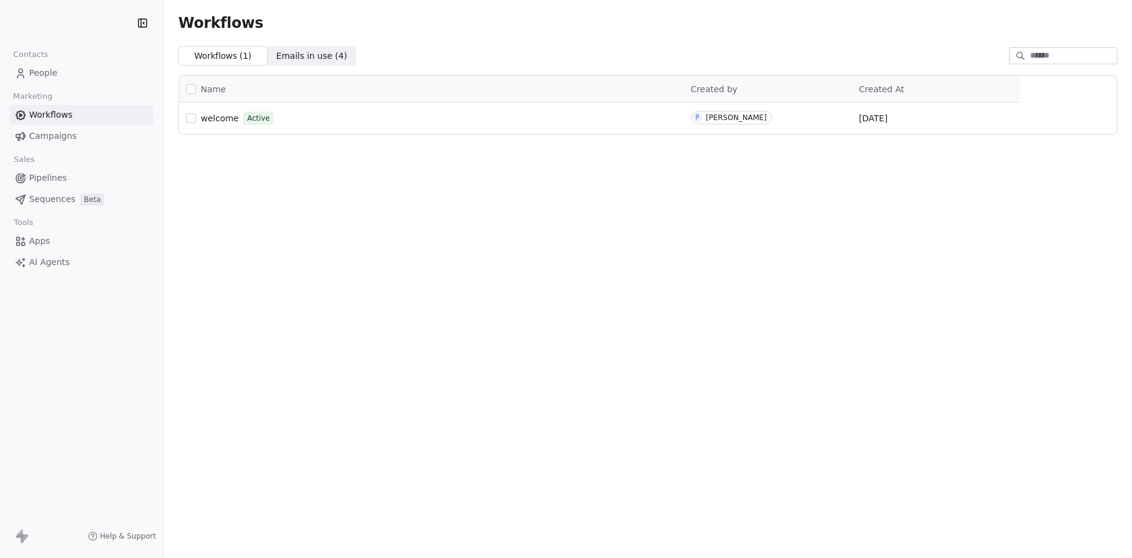 The image size is (1132, 558). I want to click on span: Created by, so click(714, 89).